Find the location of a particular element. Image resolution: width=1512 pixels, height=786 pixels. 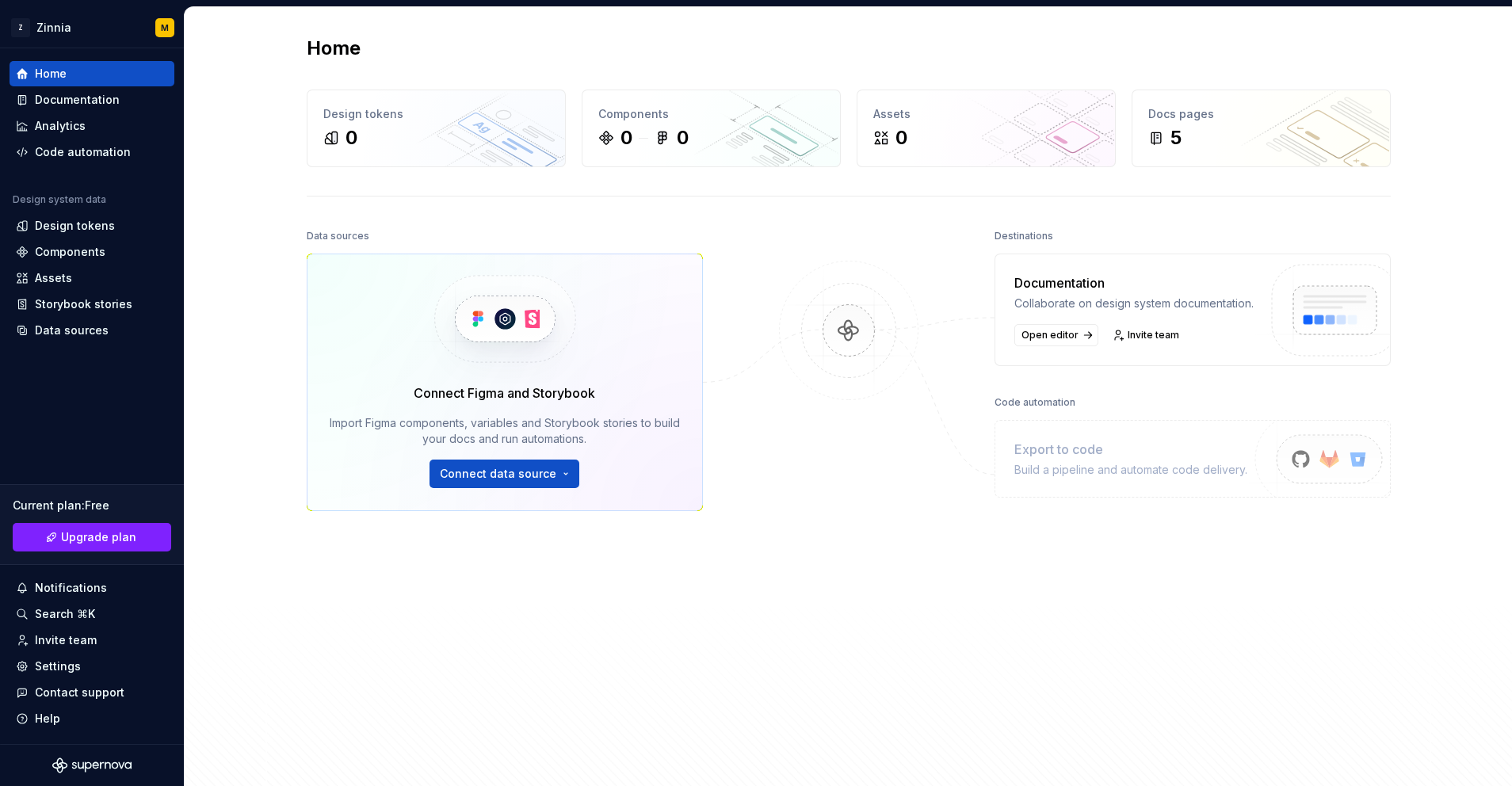

a: Supernova Logo is located at coordinates (92, 765).